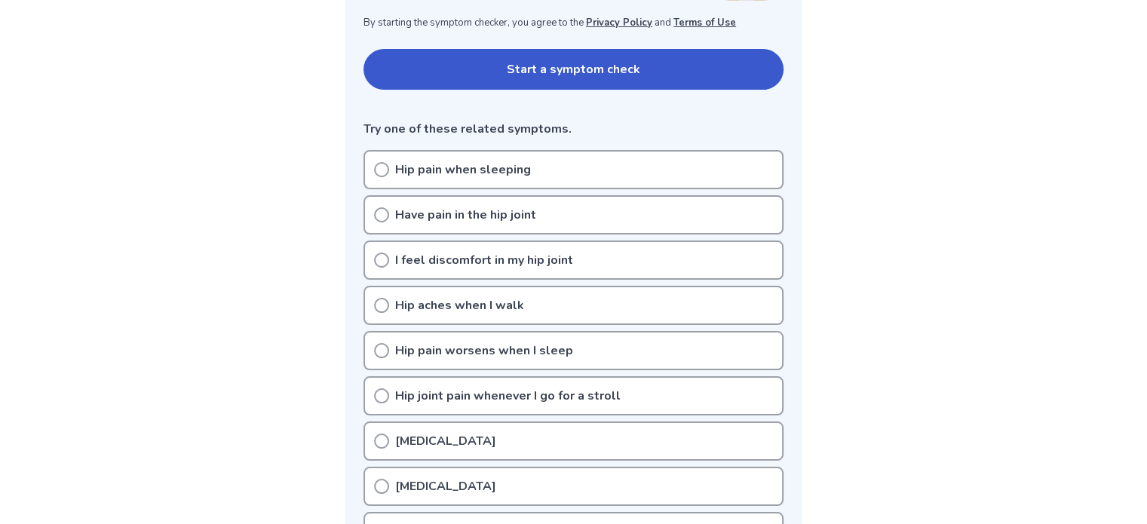  I want to click on p: Hip aches when I walk, so click(459, 305).